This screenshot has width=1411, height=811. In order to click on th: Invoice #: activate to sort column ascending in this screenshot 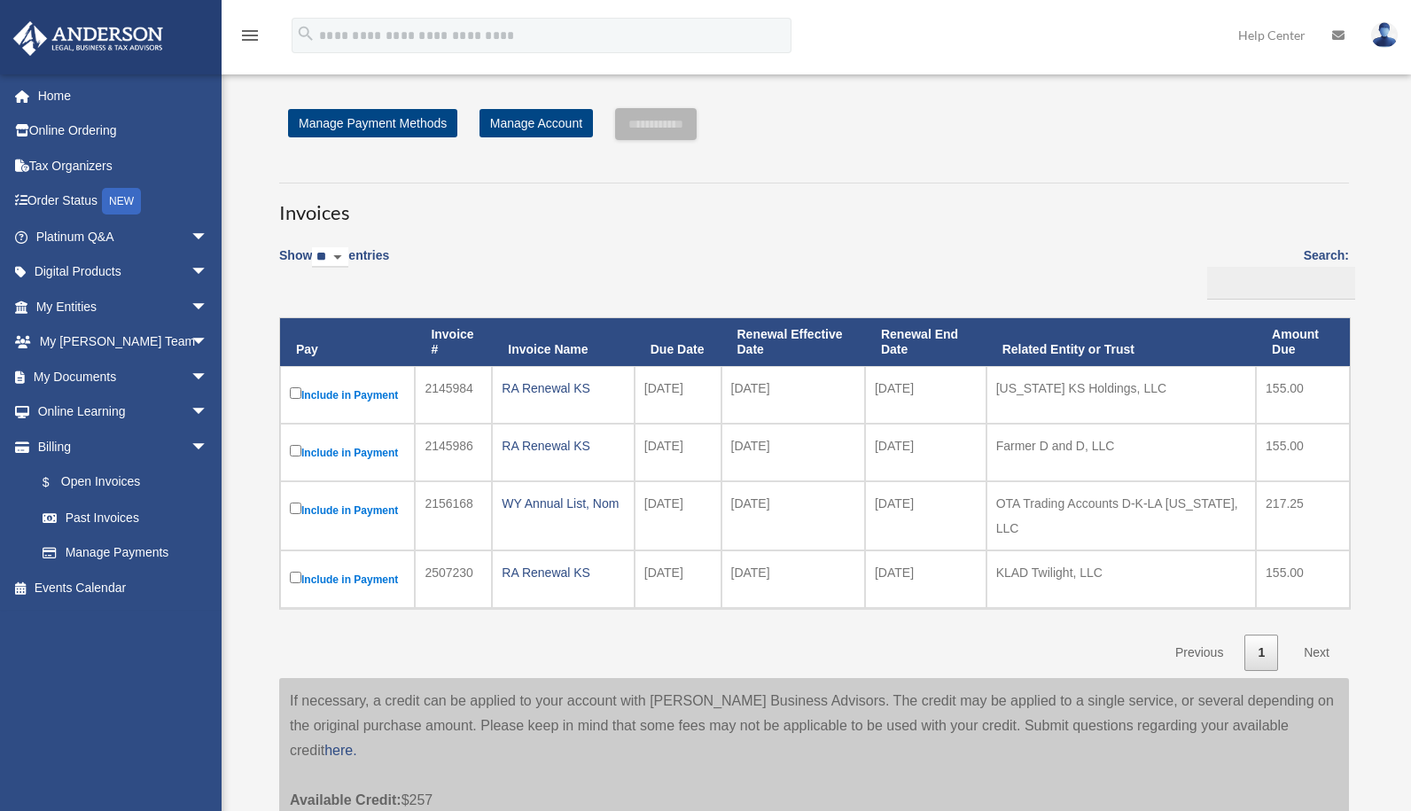, I will do `click(453, 342)`.